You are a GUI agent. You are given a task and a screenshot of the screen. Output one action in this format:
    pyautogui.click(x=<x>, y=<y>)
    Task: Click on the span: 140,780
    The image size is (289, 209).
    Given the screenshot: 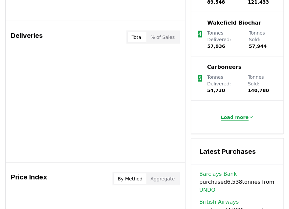 What is the action you would take?
    pyautogui.click(x=259, y=90)
    